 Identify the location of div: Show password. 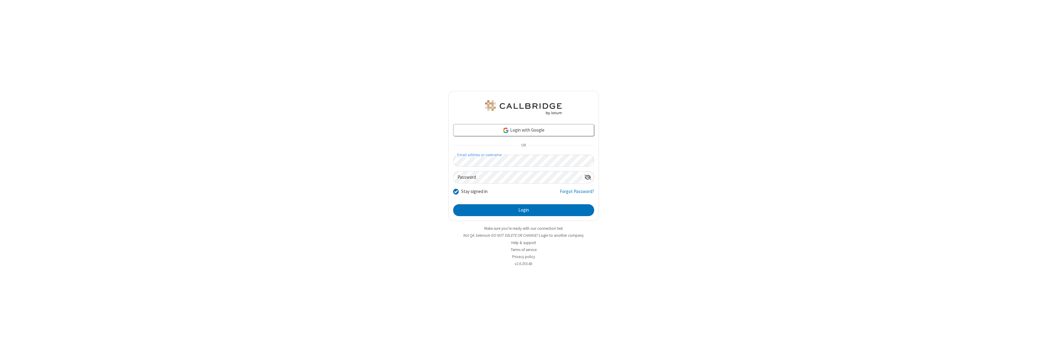
(588, 177).